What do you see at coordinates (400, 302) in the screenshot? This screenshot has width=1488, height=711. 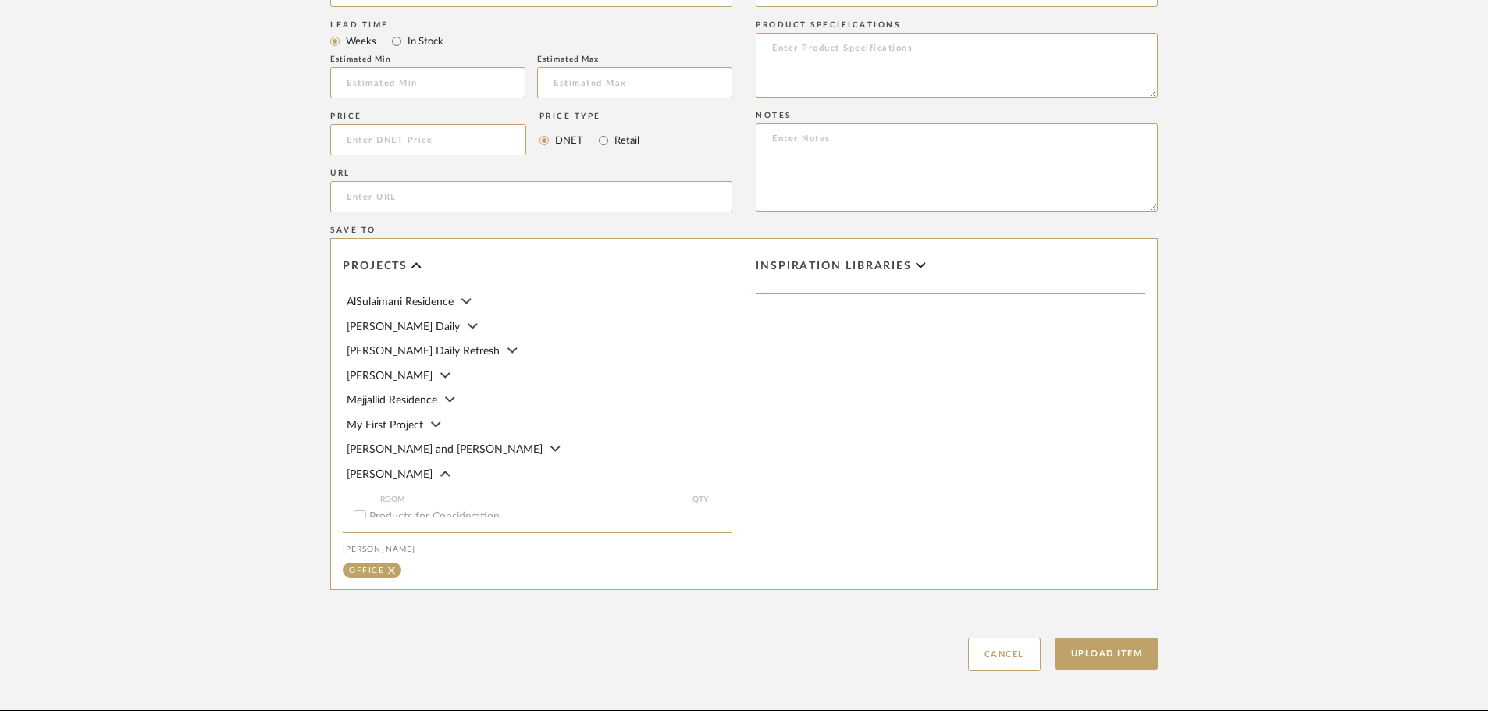 I see `span: AlSulaimani Residence` at bounding box center [400, 302].